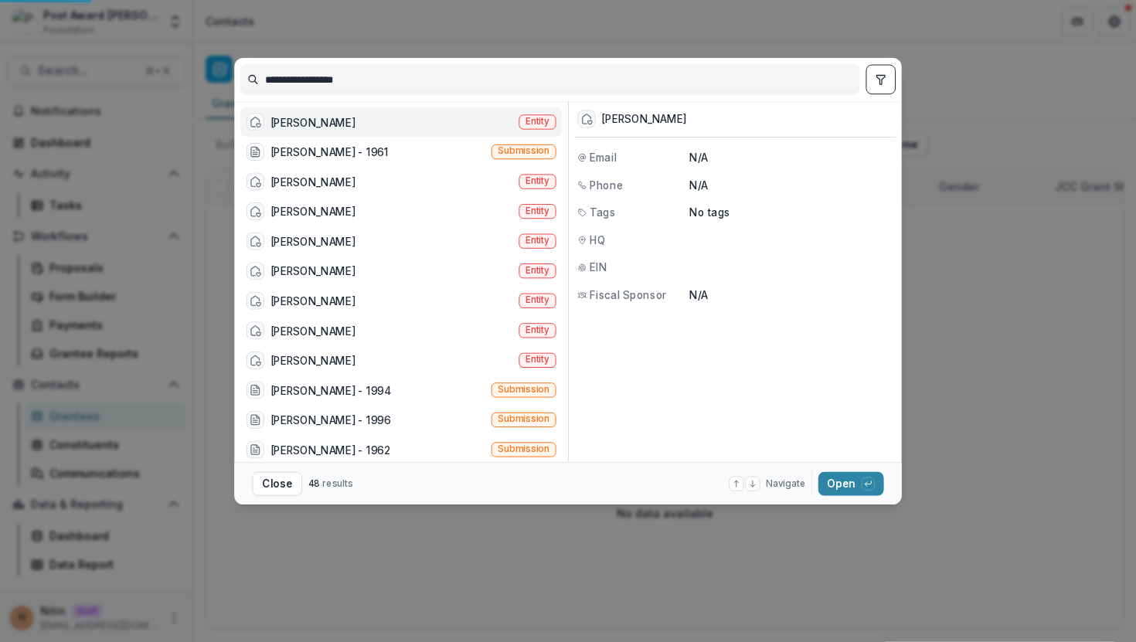 This screenshot has height=642, width=1136. Describe the element at coordinates (598, 267) in the screenshot. I see `span: EIN` at that location.